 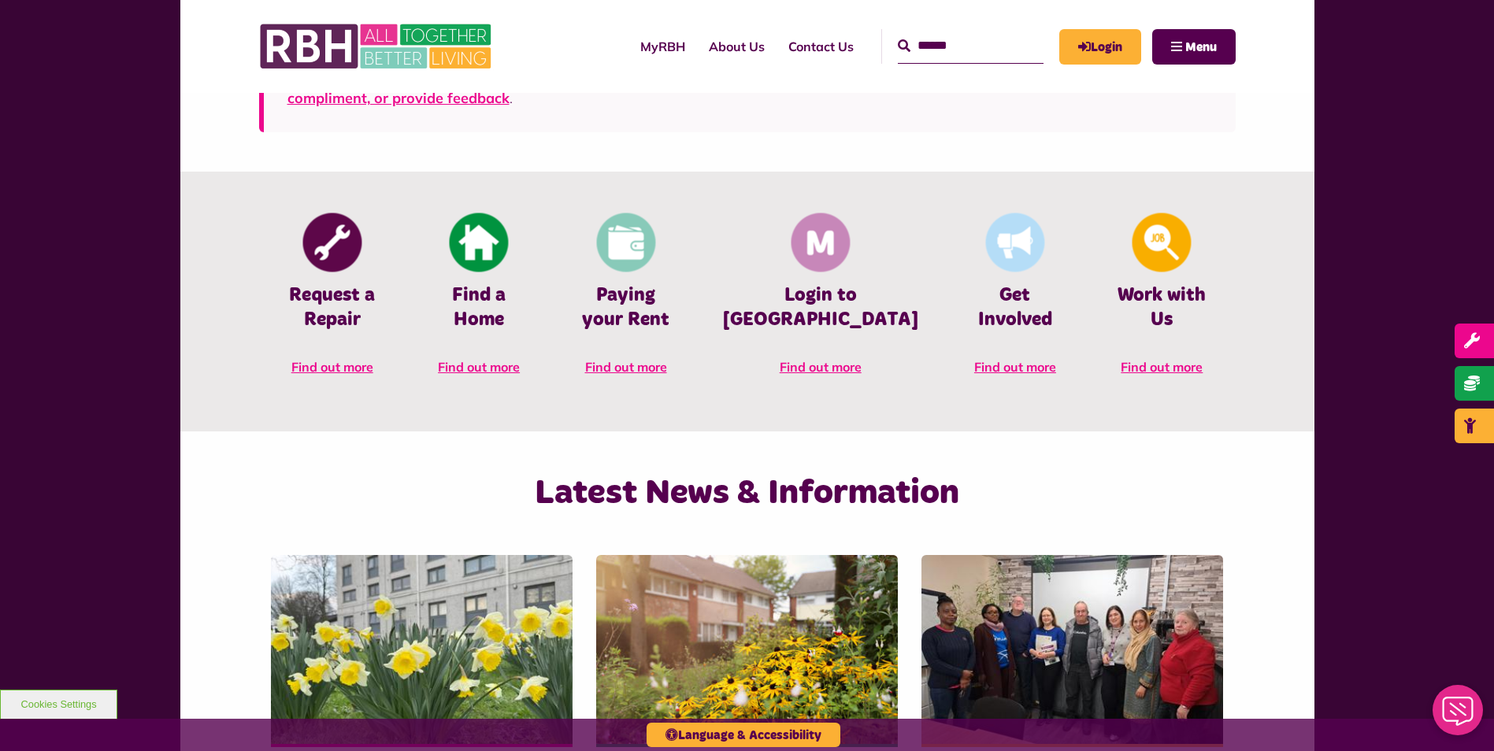 I want to click on img: Find A Home, so click(x=479, y=243).